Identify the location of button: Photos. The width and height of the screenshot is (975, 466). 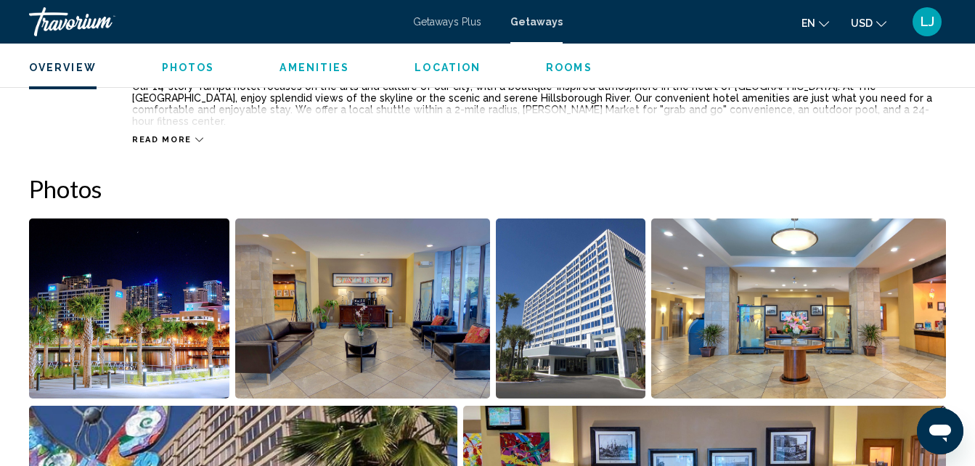
(188, 68).